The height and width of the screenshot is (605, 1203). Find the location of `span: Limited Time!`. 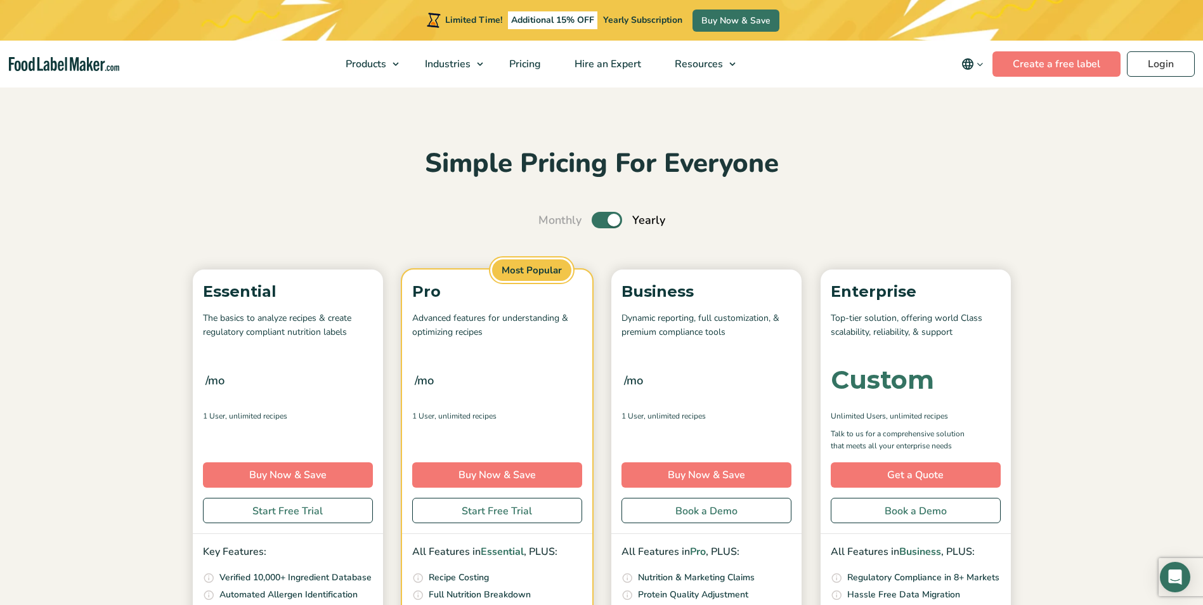

span: Limited Time! is located at coordinates (474, 20).